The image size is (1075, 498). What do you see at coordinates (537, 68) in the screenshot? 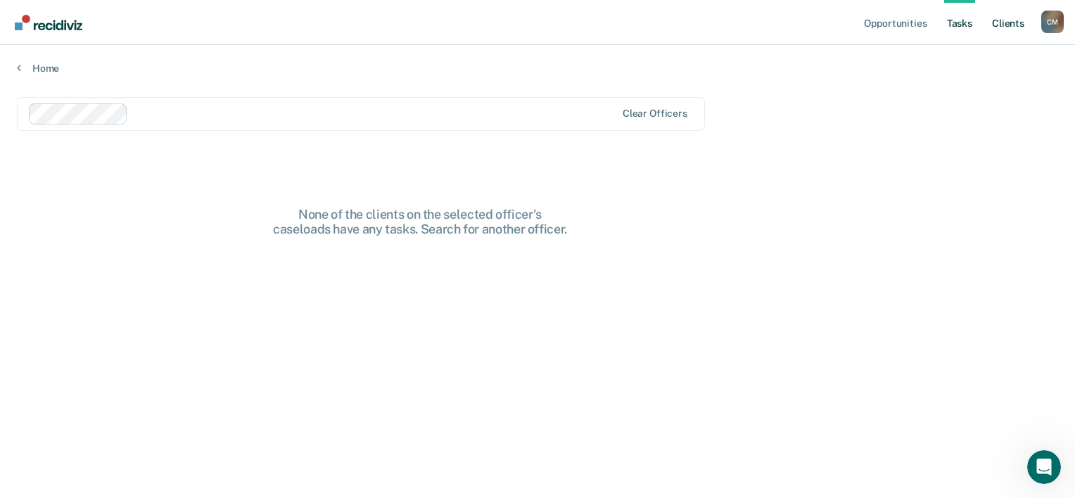
I see `a: Home` at bounding box center [537, 68].